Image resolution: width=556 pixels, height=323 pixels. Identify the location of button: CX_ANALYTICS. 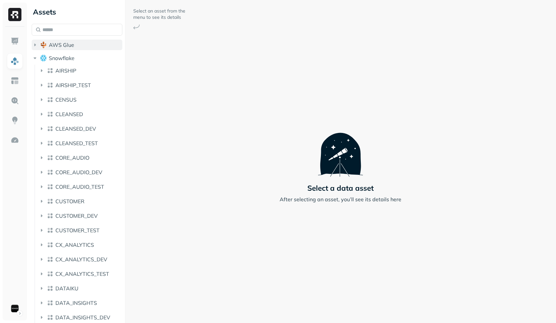
(81, 245).